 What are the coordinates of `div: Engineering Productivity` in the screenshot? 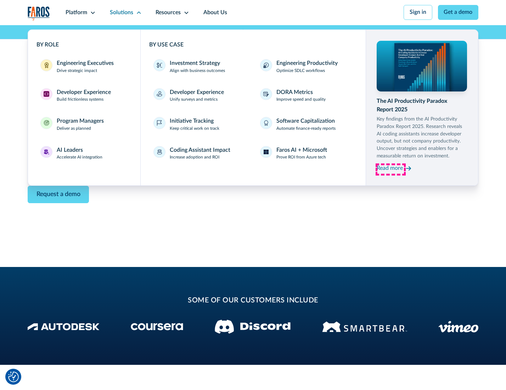 It's located at (307, 63).